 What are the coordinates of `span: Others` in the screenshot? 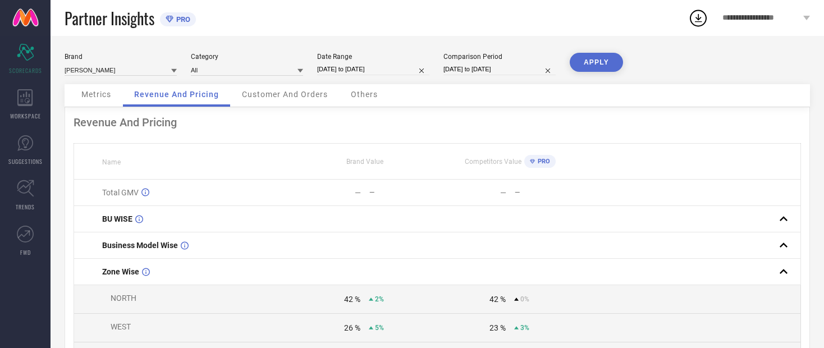 It's located at (364, 94).